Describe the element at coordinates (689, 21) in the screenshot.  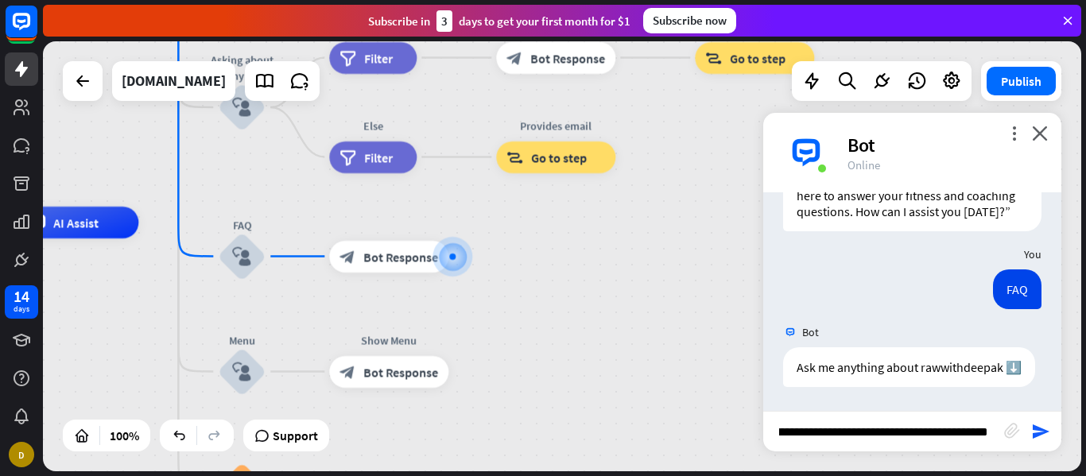
I see `div: Subscribe now` at that location.